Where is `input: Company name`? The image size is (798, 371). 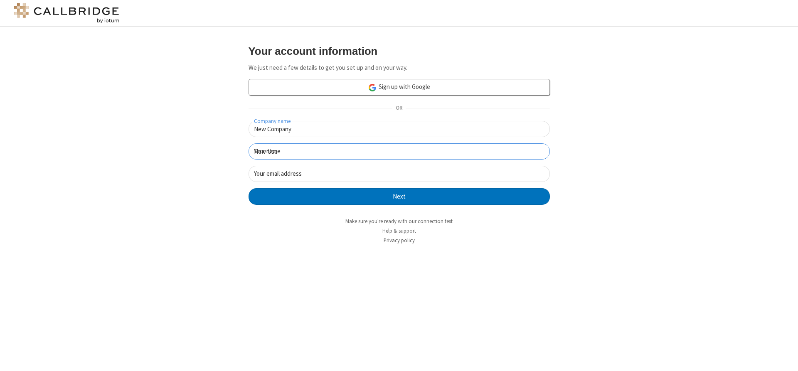
input: Company name is located at coordinates (399, 129).